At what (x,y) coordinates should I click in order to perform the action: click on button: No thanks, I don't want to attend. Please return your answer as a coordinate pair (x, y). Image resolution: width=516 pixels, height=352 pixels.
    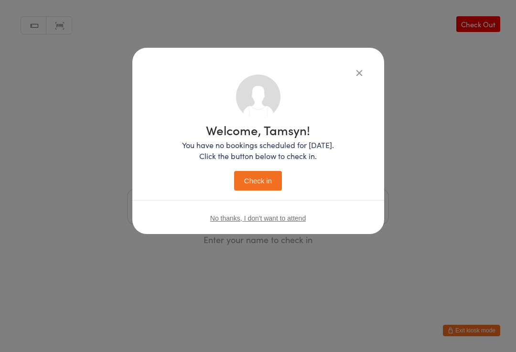
    Looking at the image, I should click on (258, 218).